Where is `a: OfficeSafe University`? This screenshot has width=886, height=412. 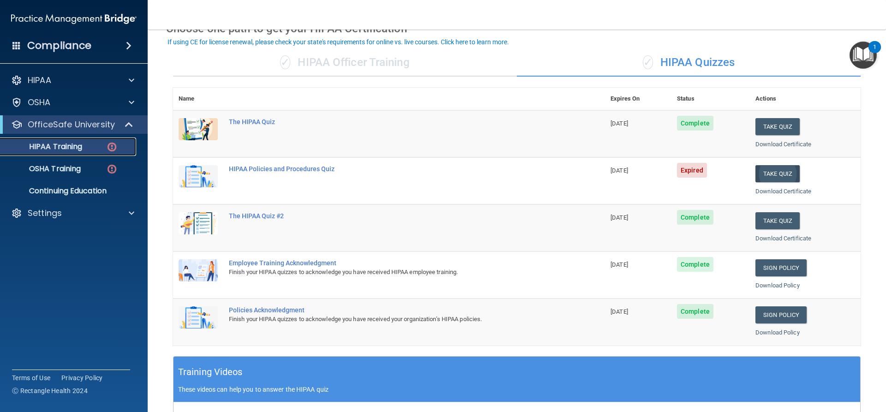
a: OfficeSafe University is located at coordinates (72, 125).